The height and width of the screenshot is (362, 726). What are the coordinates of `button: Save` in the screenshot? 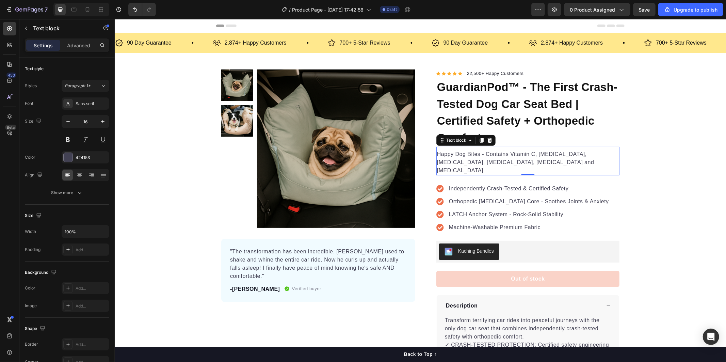 It's located at (644, 10).